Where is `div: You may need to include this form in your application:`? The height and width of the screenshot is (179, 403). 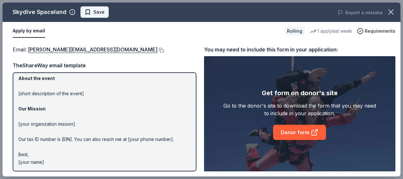
div: You may need to include this form in your application: is located at coordinates (300, 49).